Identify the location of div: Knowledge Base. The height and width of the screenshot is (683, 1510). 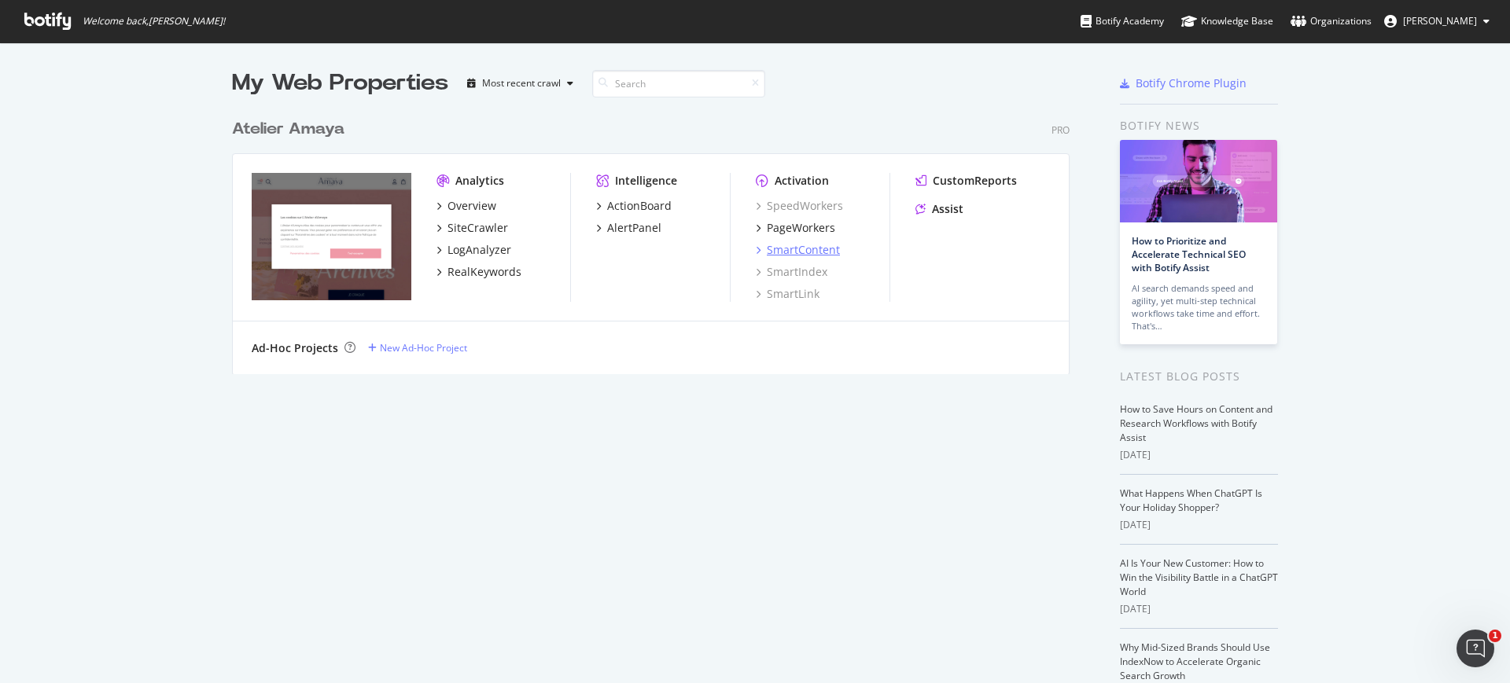
(1227, 21).